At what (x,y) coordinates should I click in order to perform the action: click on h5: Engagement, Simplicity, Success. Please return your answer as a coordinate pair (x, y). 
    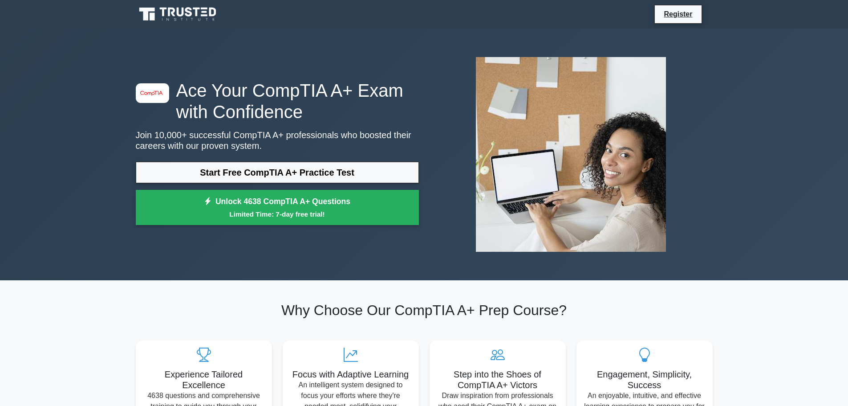
    Looking at the image, I should click on (645, 379).